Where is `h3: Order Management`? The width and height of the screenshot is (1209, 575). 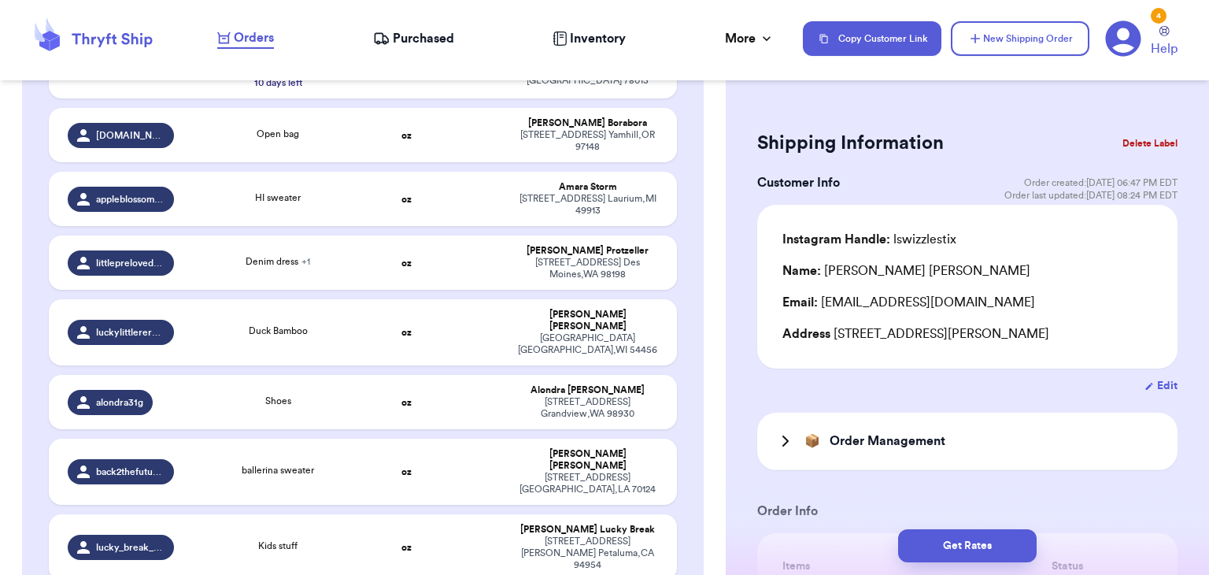
h3: Order Management is located at coordinates (887, 441).